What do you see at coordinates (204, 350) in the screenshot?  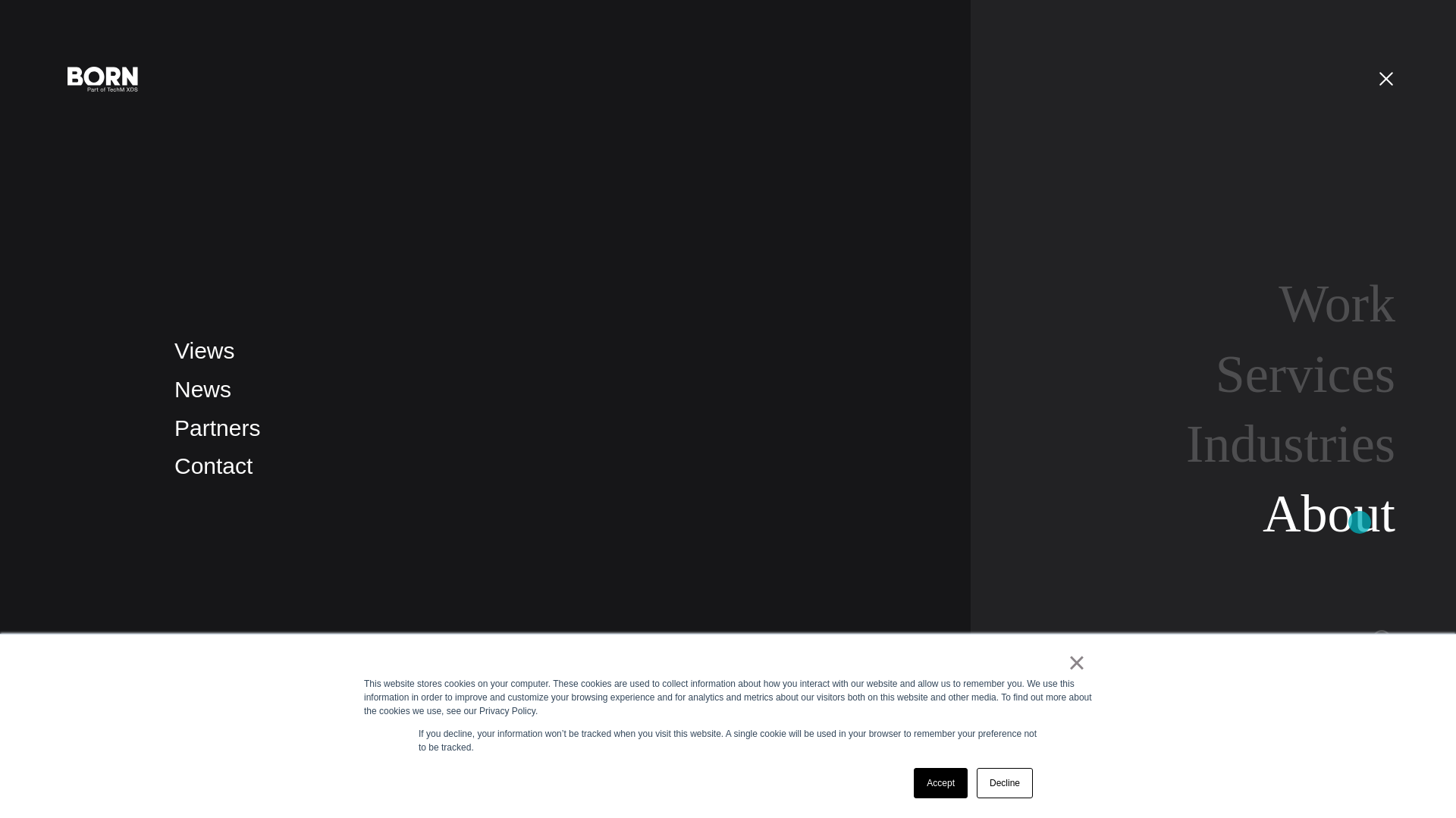 I see `a: Views` at bounding box center [204, 350].